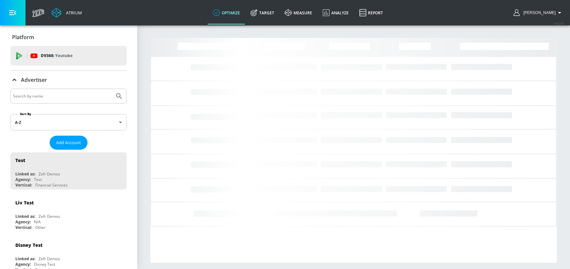 This screenshot has width=570, height=269. Describe the element at coordinates (56, 56) in the screenshot. I see `p: DV360:` at that location.